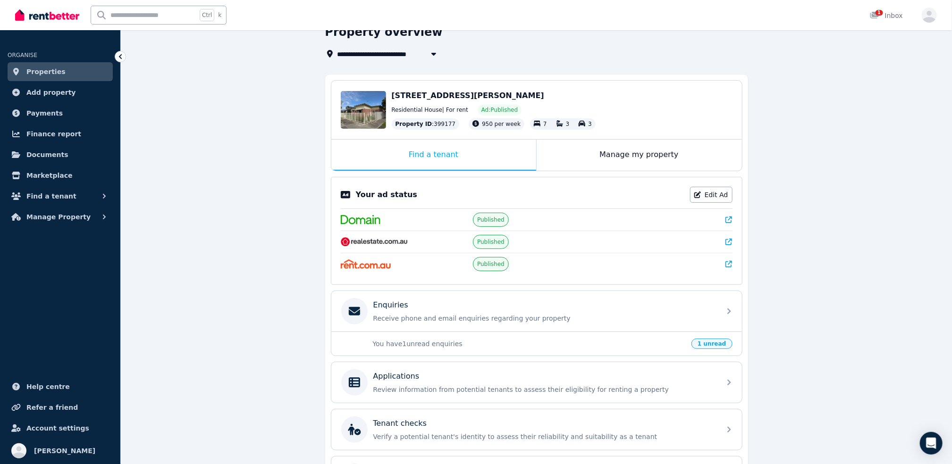  What do you see at coordinates (396, 377) in the screenshot?
I see `p: Applications` at bounding box center [396, 377].